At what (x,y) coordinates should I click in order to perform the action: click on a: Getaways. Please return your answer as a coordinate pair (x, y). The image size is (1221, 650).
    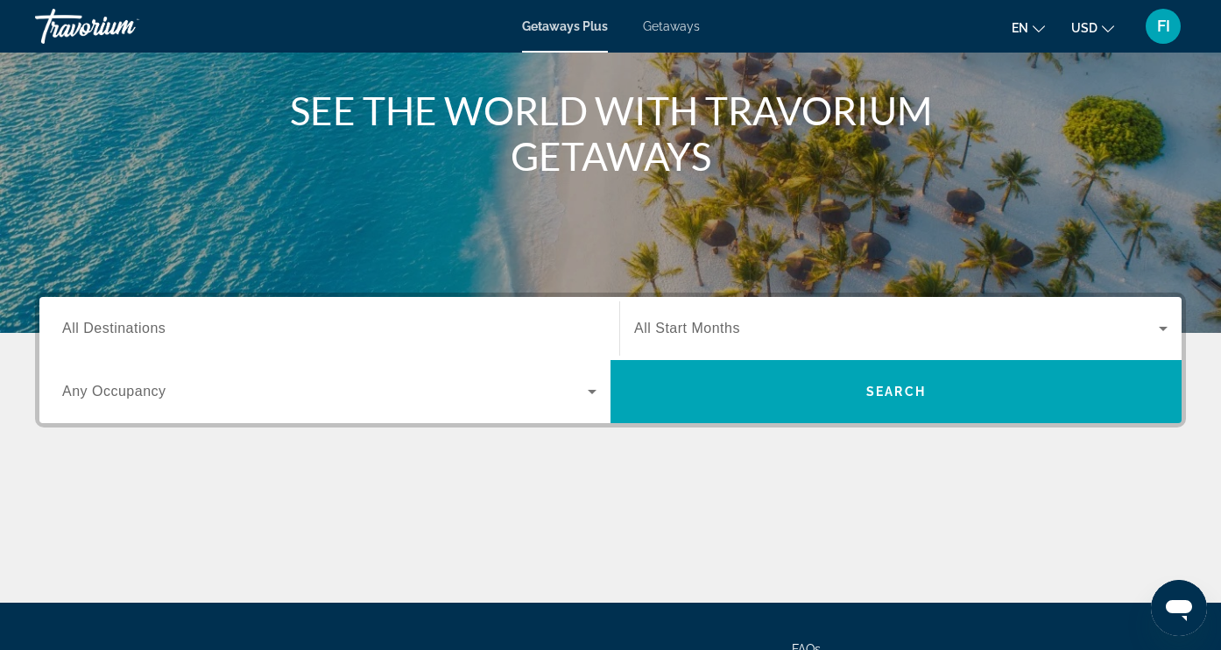
    Looking at the image, I should click on (671, 26).